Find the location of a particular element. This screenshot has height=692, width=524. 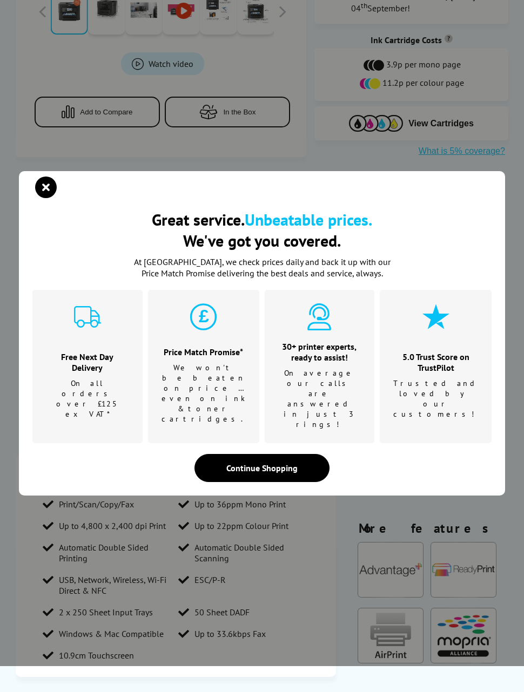

img: price-promise-cyan.svg is located at coordinates (204, 317).